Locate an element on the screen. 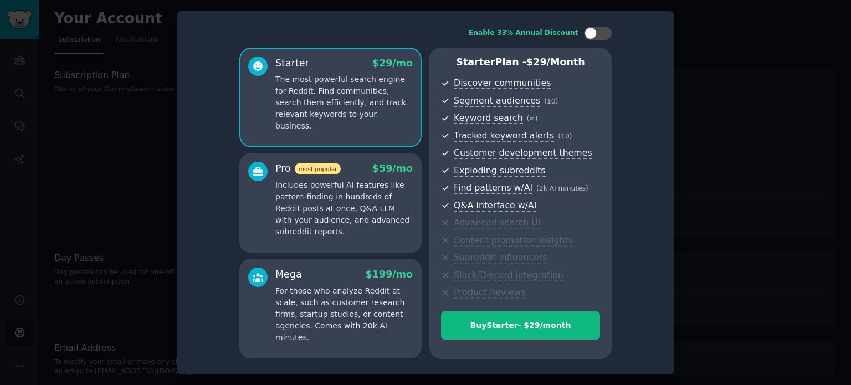  span: Keyword search is located at coordinates (488, 118).